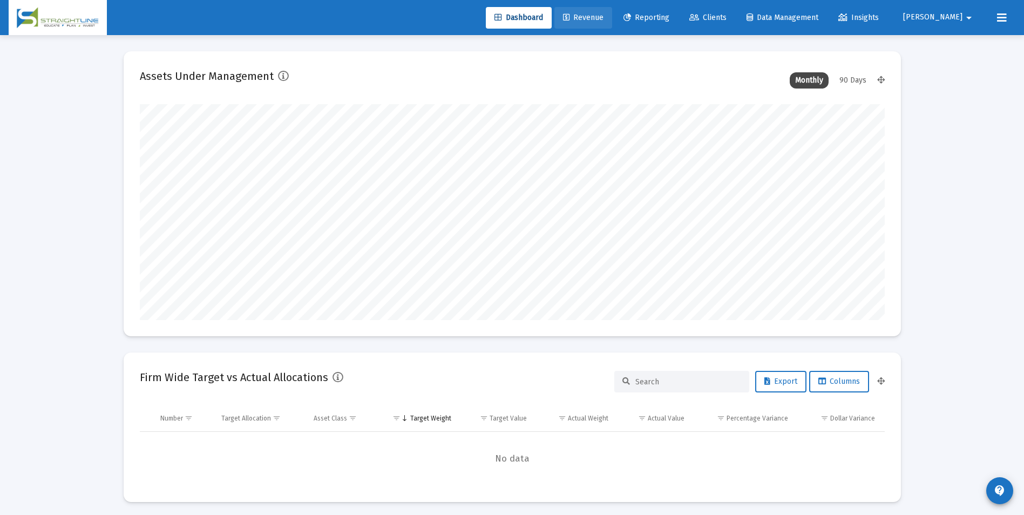  I want to click on span: Show filter options for column 'Dollar Variance', so click(824, 418).